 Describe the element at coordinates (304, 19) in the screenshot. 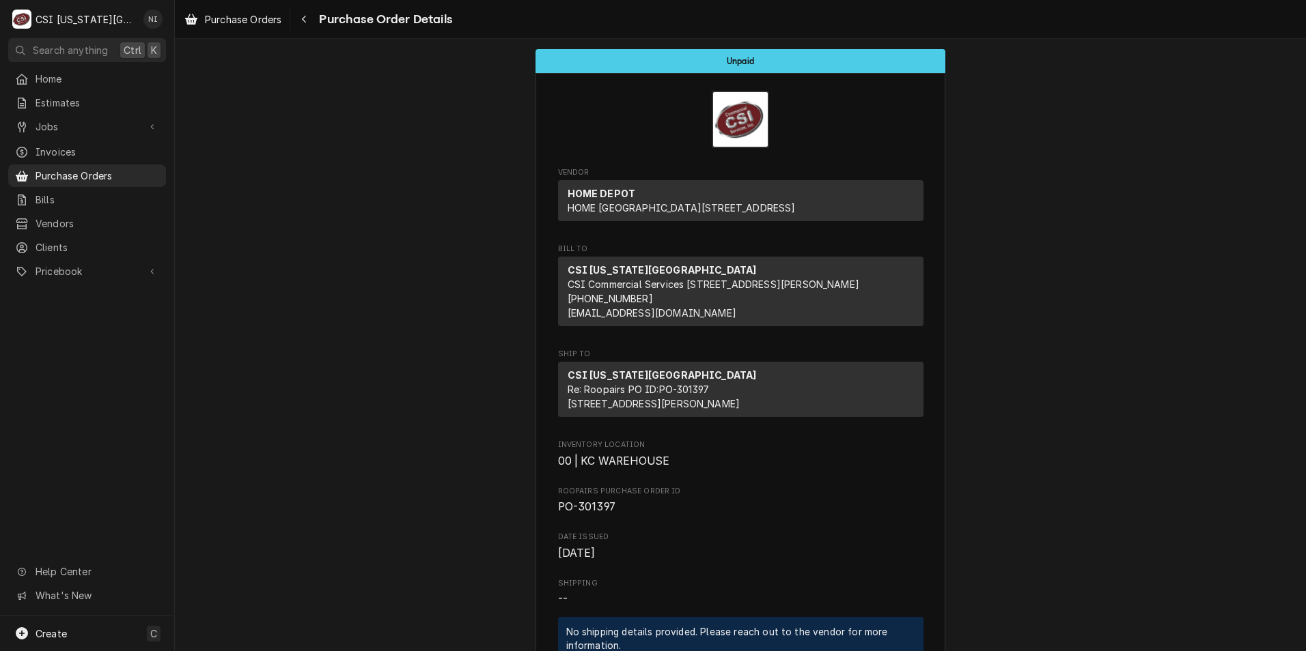

I see `button: Navigate back` at that location.